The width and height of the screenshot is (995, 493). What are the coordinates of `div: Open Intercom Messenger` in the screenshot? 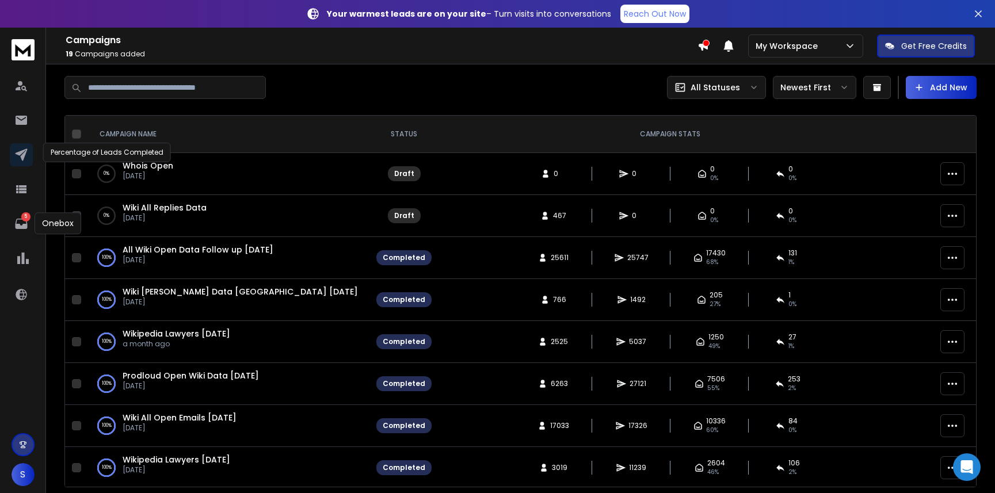 It's located at (967, 467).